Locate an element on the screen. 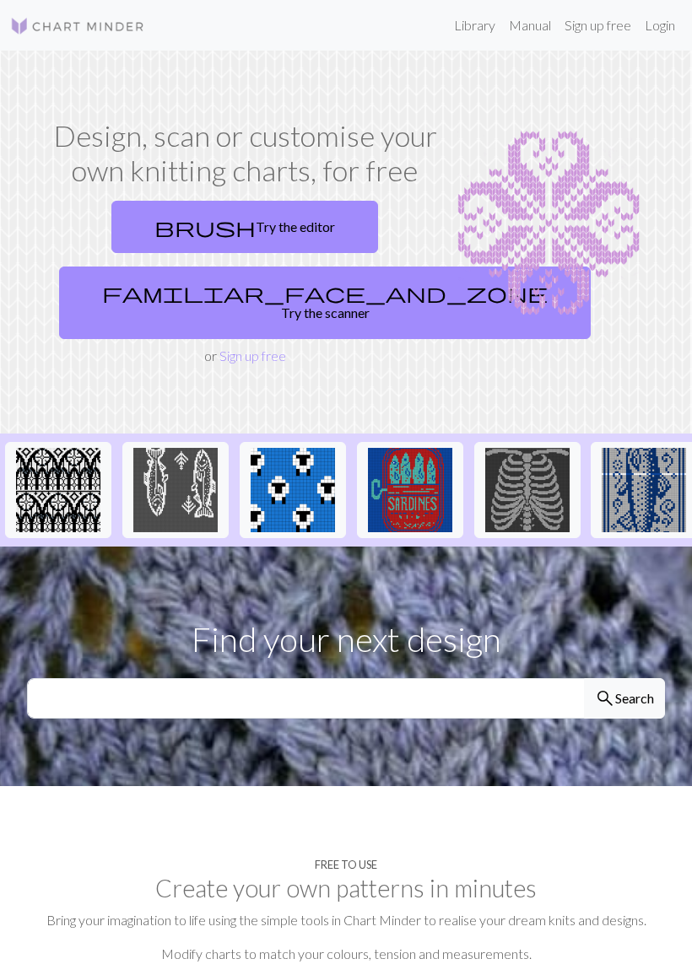  a: Sheep socks is located at coordinates (293, 488).